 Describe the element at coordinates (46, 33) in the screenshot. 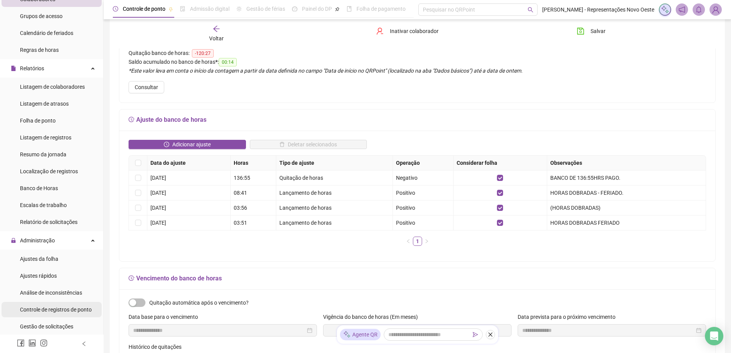

I see `span: Calendário de feriados` at that location.